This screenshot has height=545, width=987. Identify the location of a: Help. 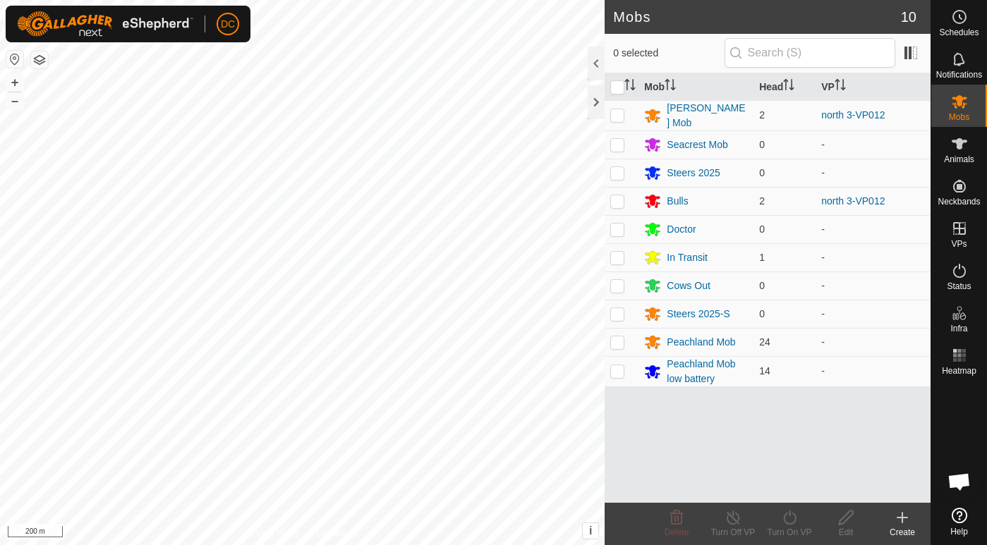
(959, 522).